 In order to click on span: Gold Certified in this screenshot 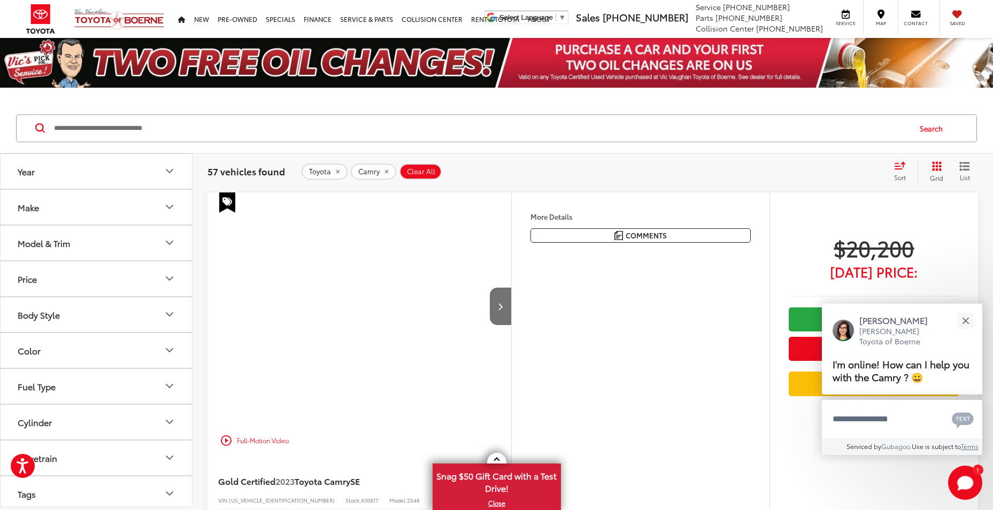, I will do `click(246, 481)`.